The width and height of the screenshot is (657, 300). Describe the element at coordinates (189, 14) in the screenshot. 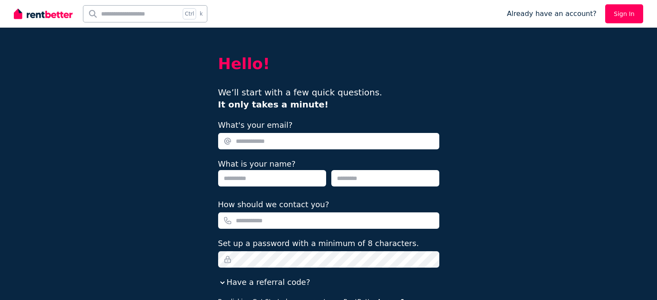

I see `span: Ctrl` at that location.